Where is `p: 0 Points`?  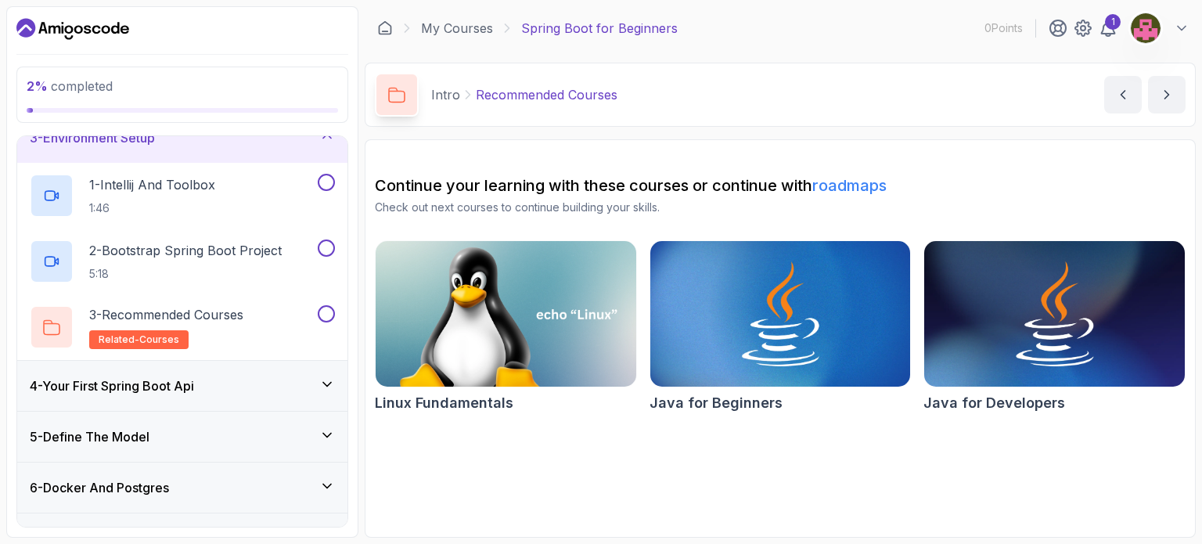 p: 0 Points is located at coordinates (1004, 28).